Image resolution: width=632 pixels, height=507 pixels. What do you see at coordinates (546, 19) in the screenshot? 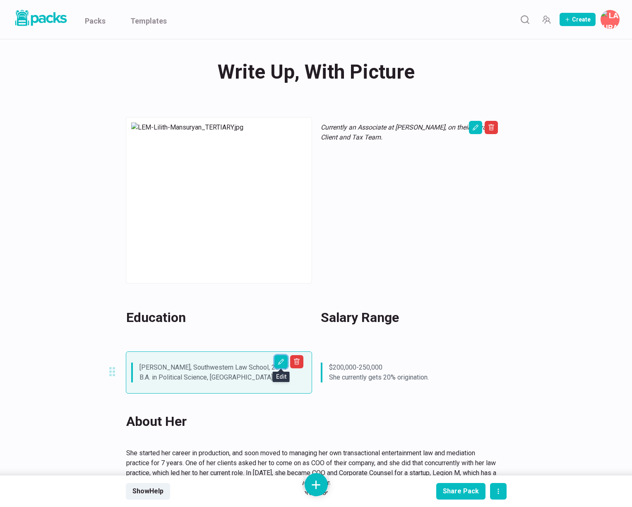
I see `button: Manage Team Invites` at bounding box center [546, 19].